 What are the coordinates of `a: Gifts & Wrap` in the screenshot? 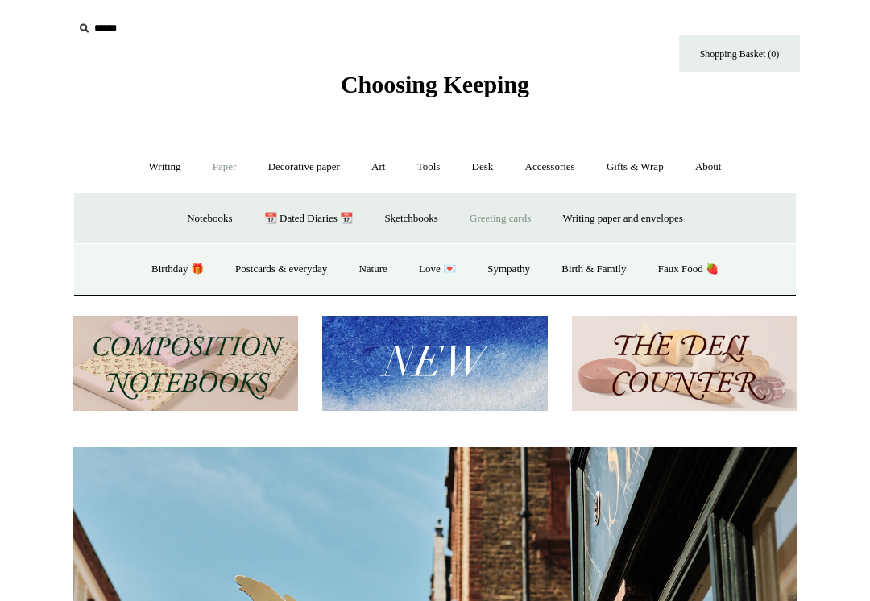 It's located at (635, 167).